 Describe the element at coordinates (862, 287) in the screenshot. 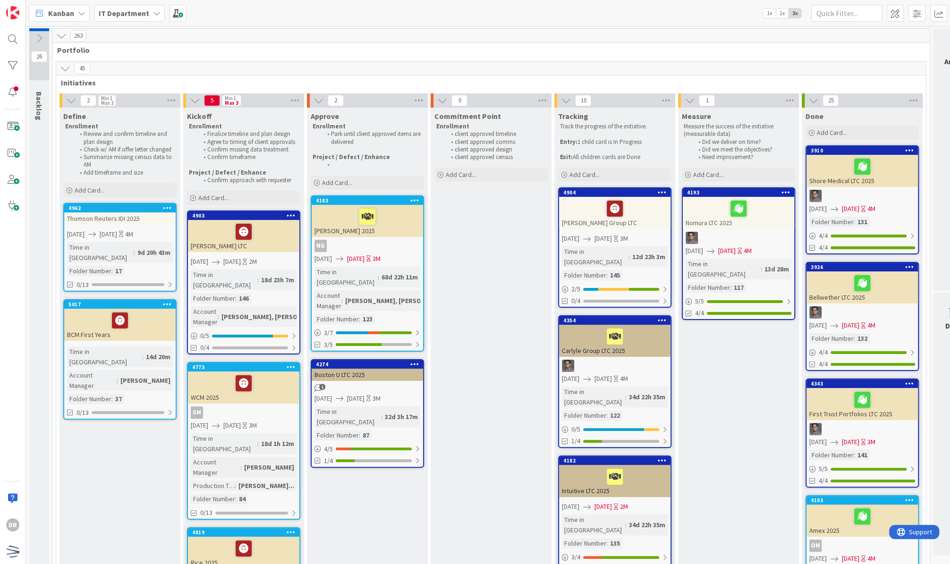

I see `div: Bellwether LTC 2025` at that location.